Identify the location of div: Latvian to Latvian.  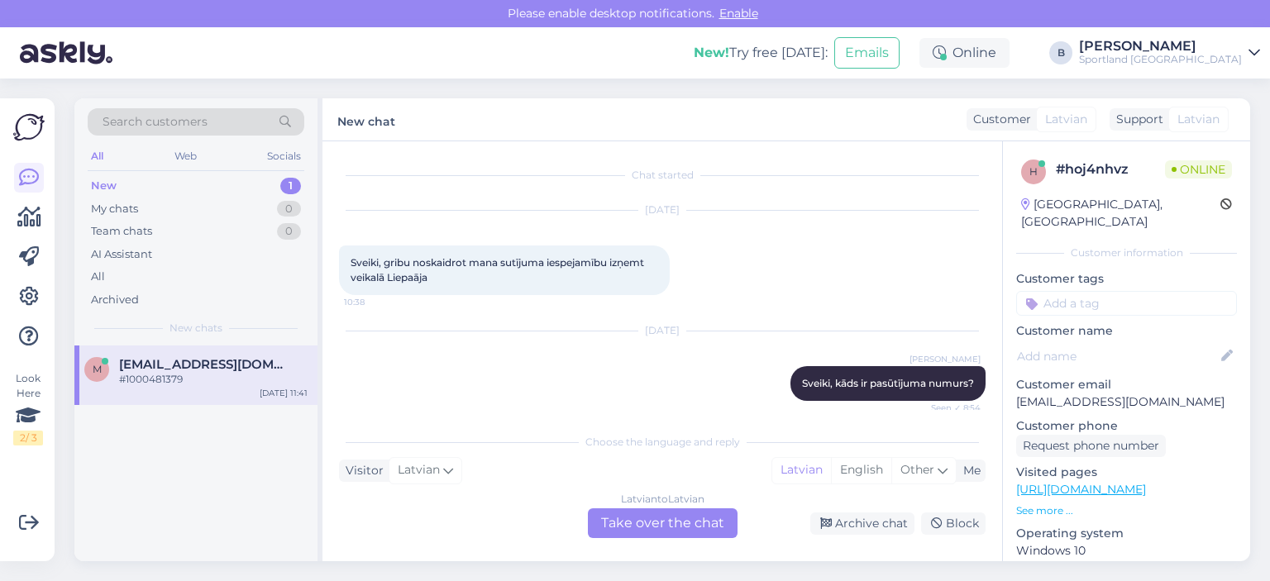
(662, 499).